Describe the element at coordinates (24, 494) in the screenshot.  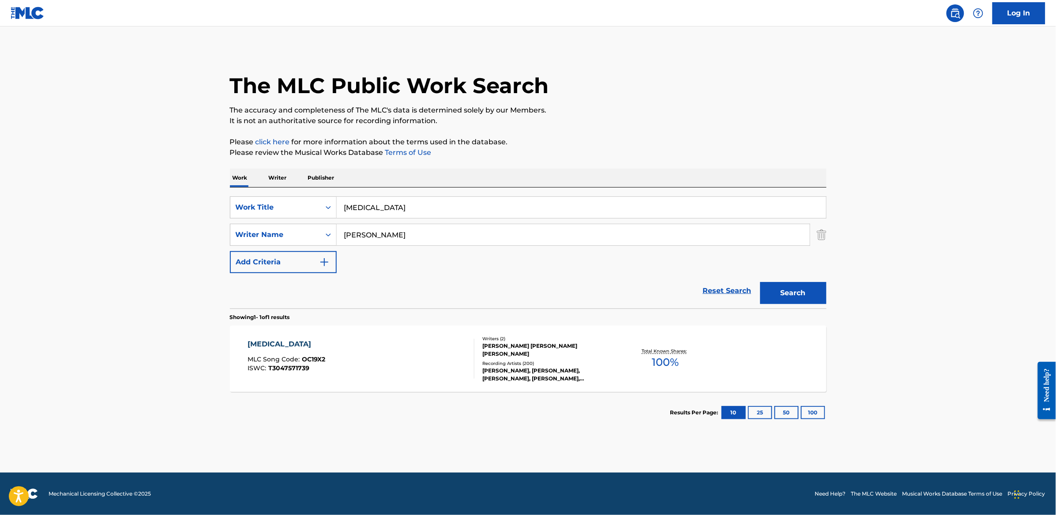
I see `img: logo` at that location.